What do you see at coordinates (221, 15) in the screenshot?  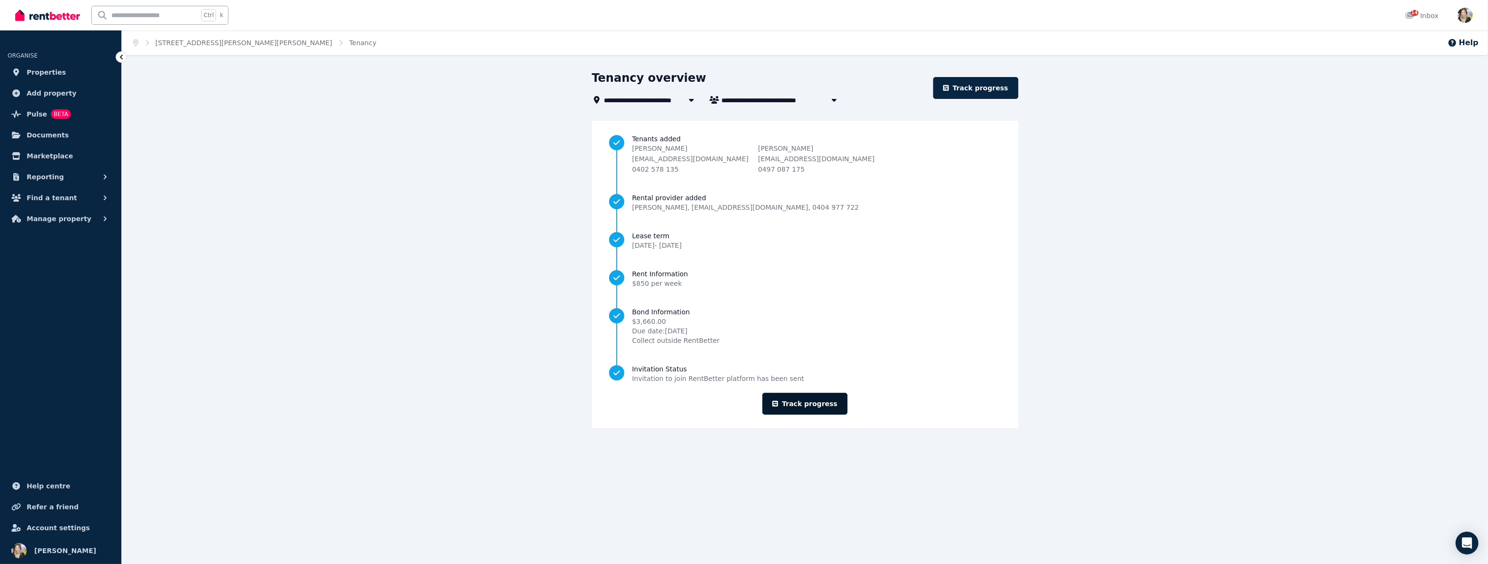 I see `span: k` at bounding box center [221, 15].